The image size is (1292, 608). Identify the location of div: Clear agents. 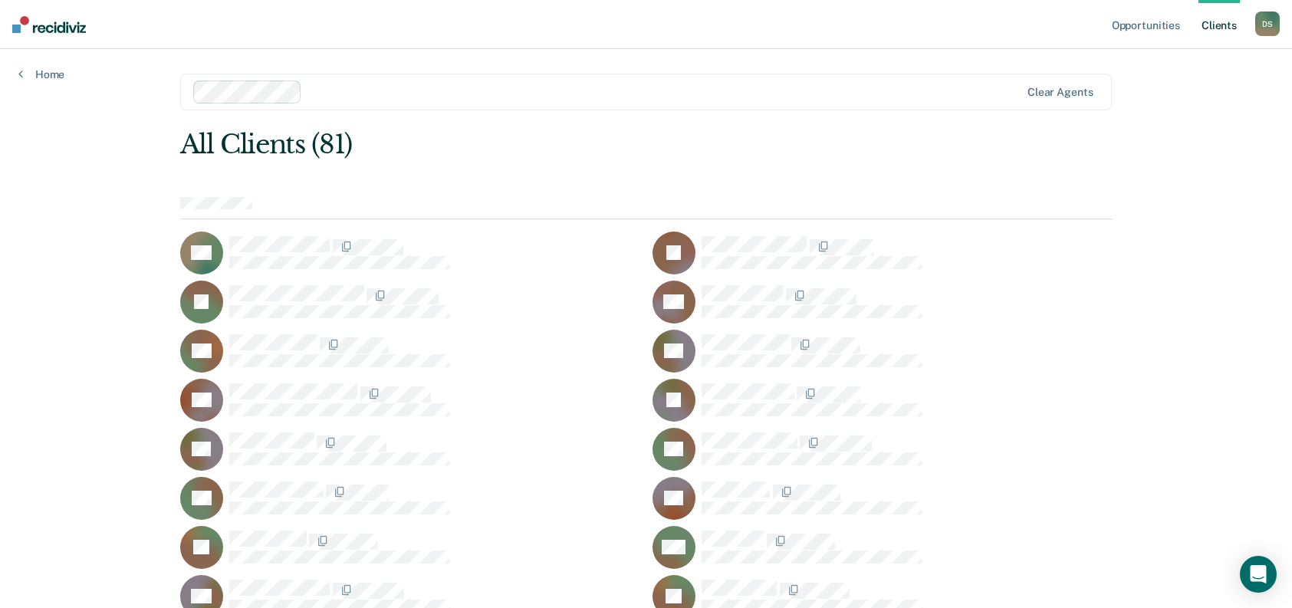
(1060, 92).